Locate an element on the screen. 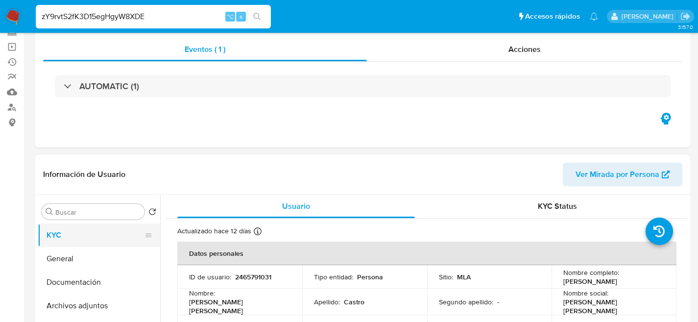 Image resolution: width=698 pixels, height=322 pixels. button: Documentación is located at coordinates (99, 282).